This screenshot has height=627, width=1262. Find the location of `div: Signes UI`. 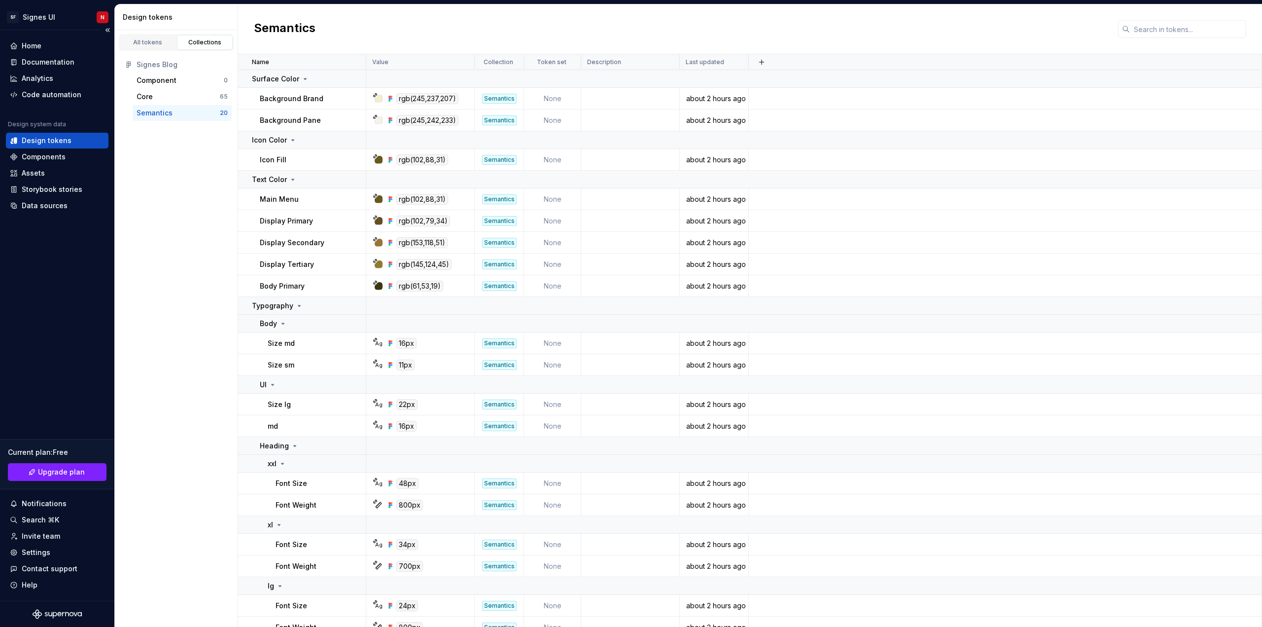

div: Signes UI is located at coordinates (39, 17).